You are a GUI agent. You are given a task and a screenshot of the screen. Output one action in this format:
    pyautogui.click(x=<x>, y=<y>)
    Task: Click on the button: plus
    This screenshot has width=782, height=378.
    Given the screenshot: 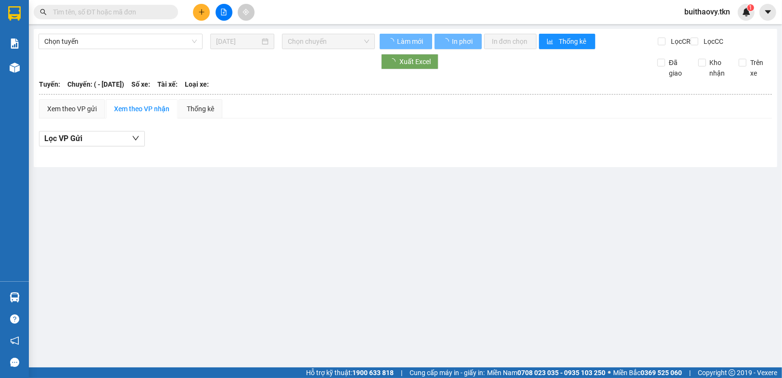 What is the action you would take?
    pyautogui.click(x=201, y=12)
    